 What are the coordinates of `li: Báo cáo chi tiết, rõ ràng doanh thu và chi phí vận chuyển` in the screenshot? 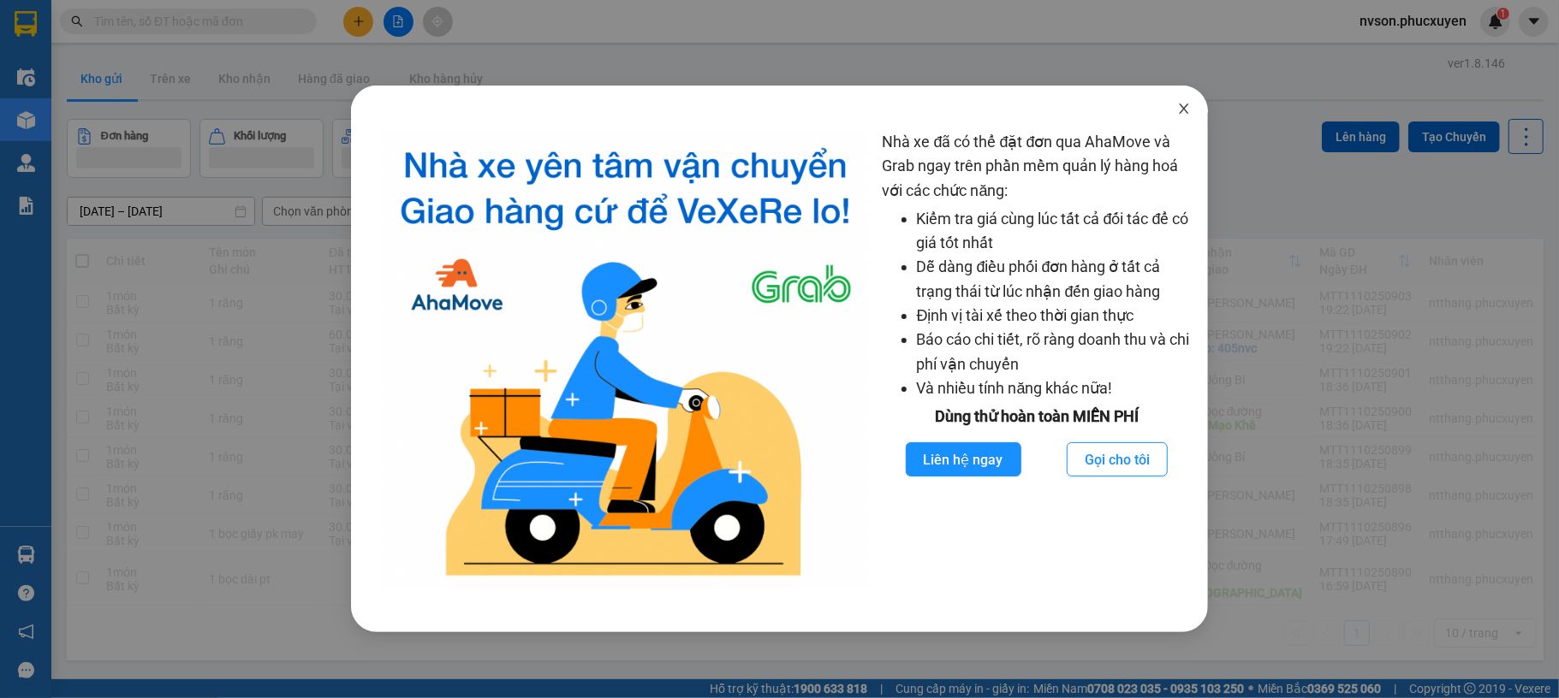 It's located at (1054, 352).